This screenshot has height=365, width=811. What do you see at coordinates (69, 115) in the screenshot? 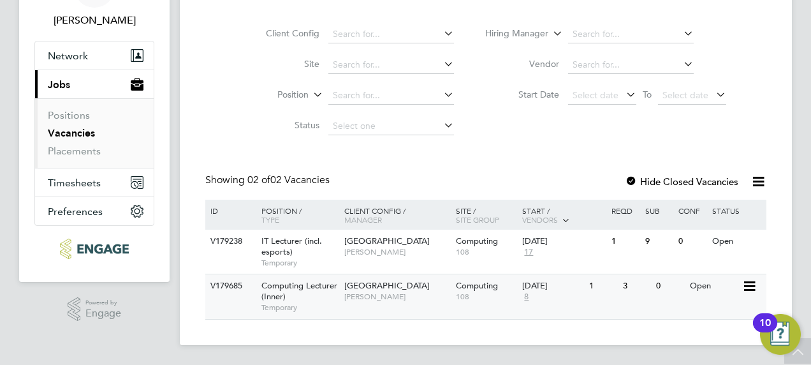
I see `a: Positions` at bounding box center [69, 115].